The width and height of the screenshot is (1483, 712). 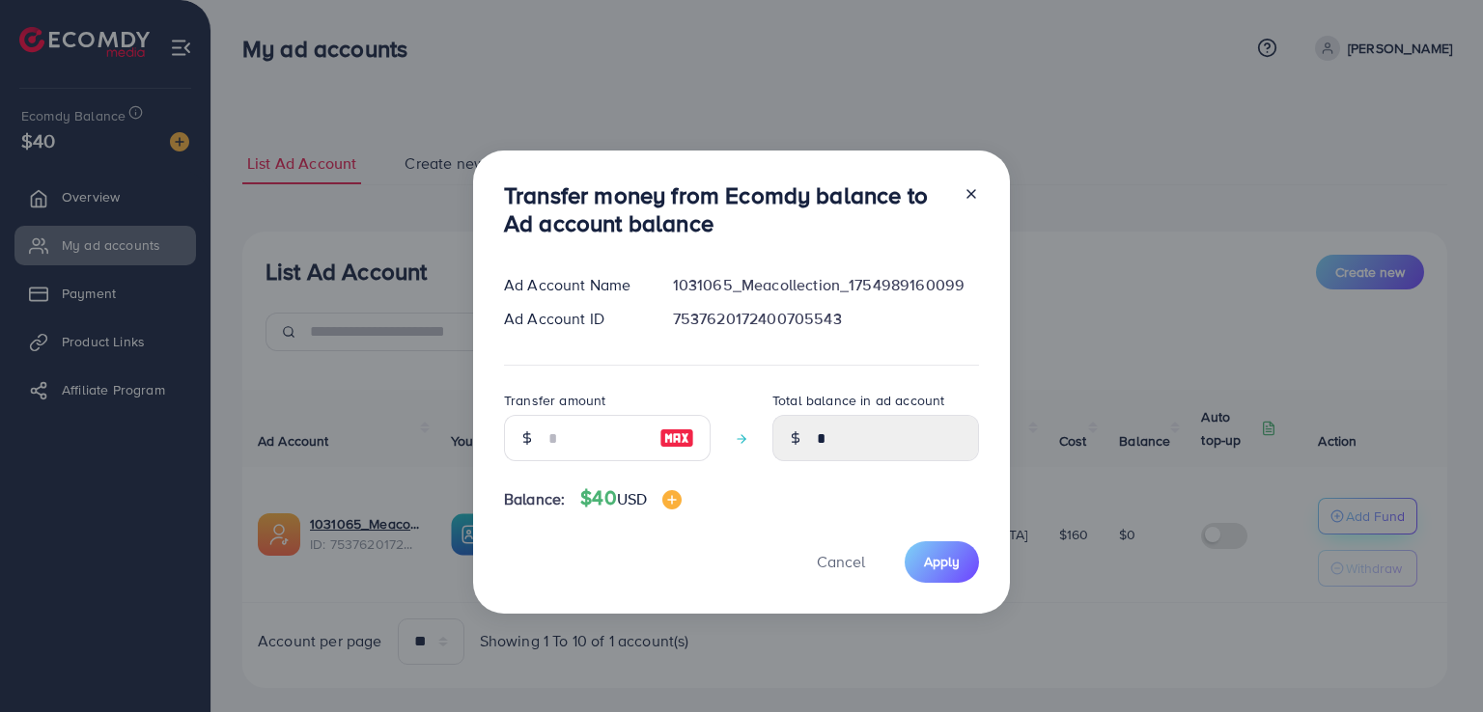 I want to click on span: Apply, so click(x=941, y=562).